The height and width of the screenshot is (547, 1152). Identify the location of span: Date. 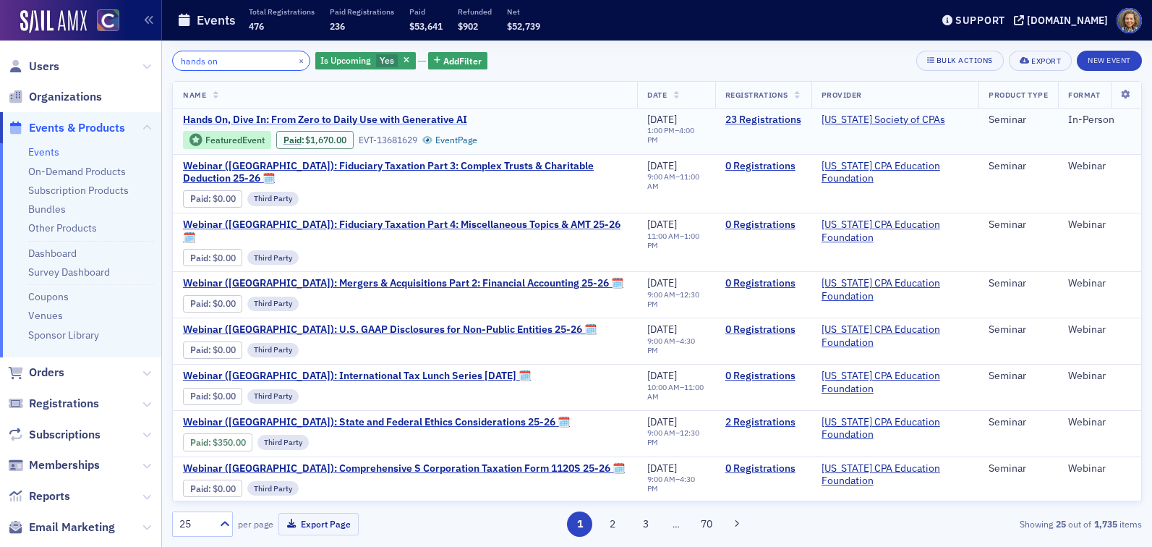
(657, 95).